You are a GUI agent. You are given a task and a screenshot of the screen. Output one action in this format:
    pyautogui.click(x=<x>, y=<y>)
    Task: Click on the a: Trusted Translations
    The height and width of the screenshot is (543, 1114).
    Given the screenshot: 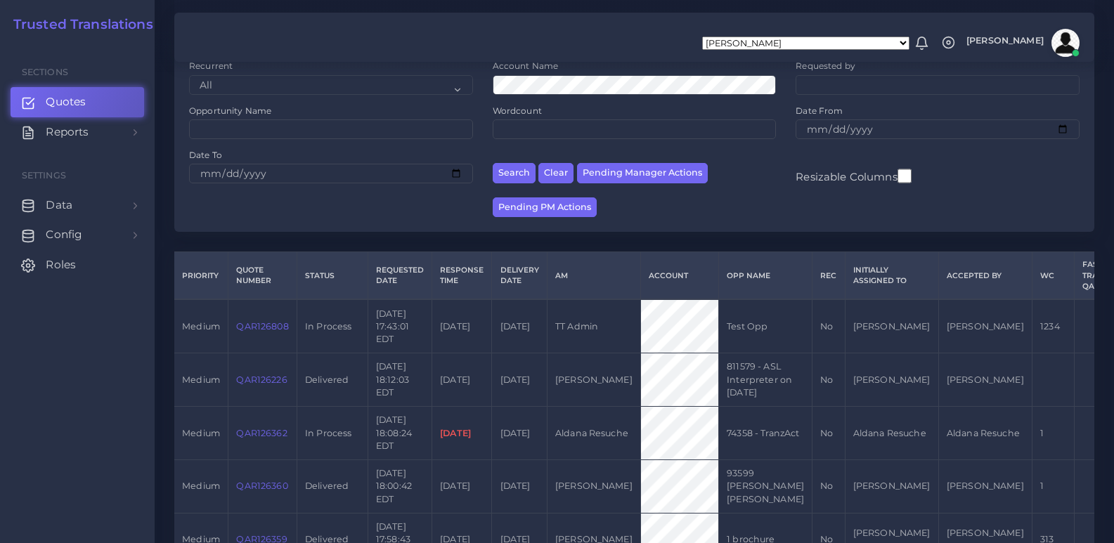 What is the action you would take?
    pyautogui.click(x=78, y=25)
    